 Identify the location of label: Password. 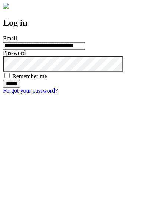
(14, 53).